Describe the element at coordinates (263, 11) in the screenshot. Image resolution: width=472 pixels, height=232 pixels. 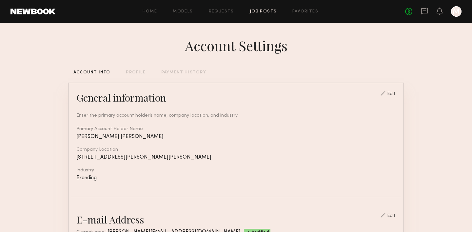
I see `a: Job Posts` at that location.